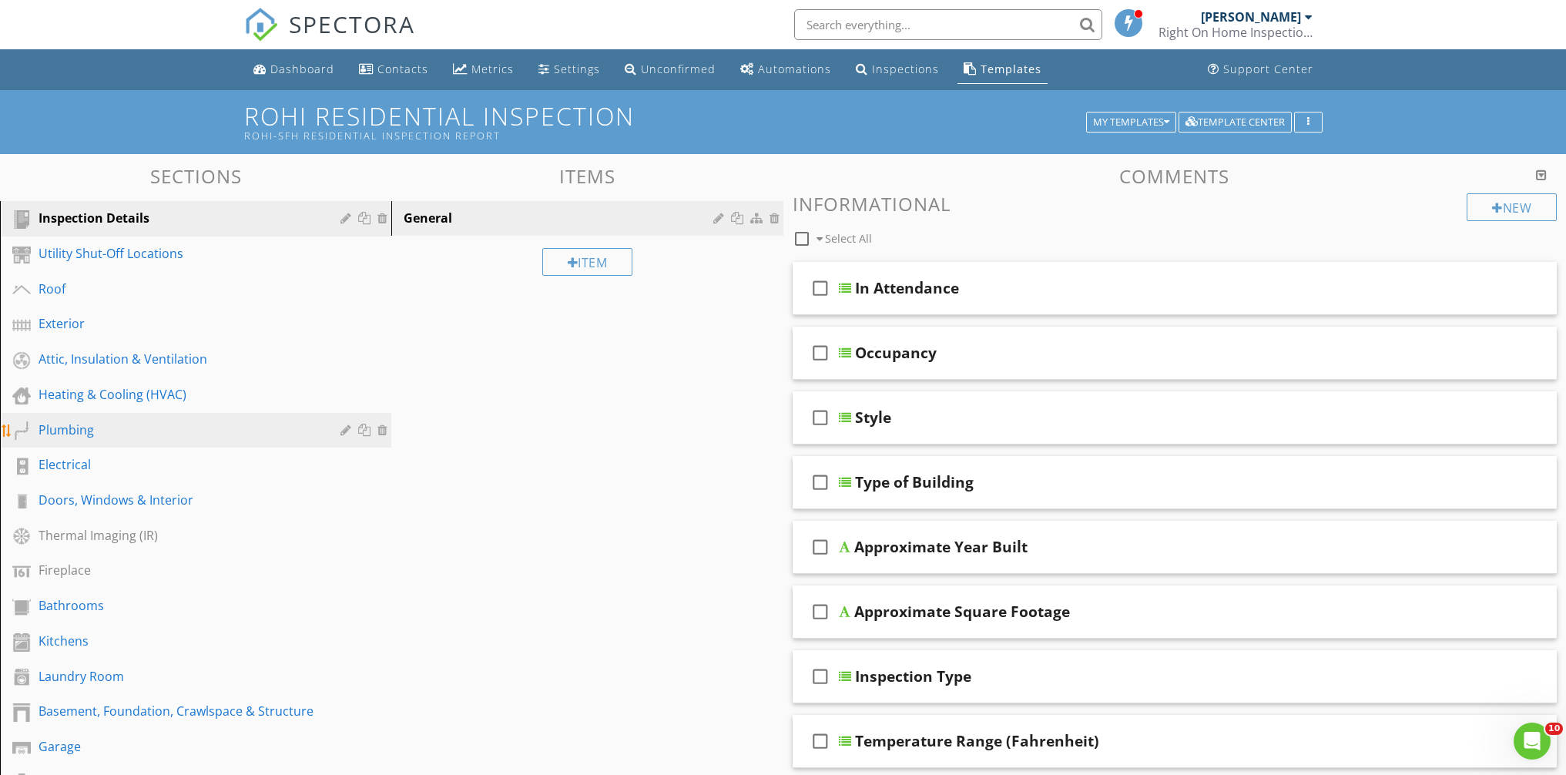  I want to click on h1: ROHI Residential Inspection, so click(784, 122).